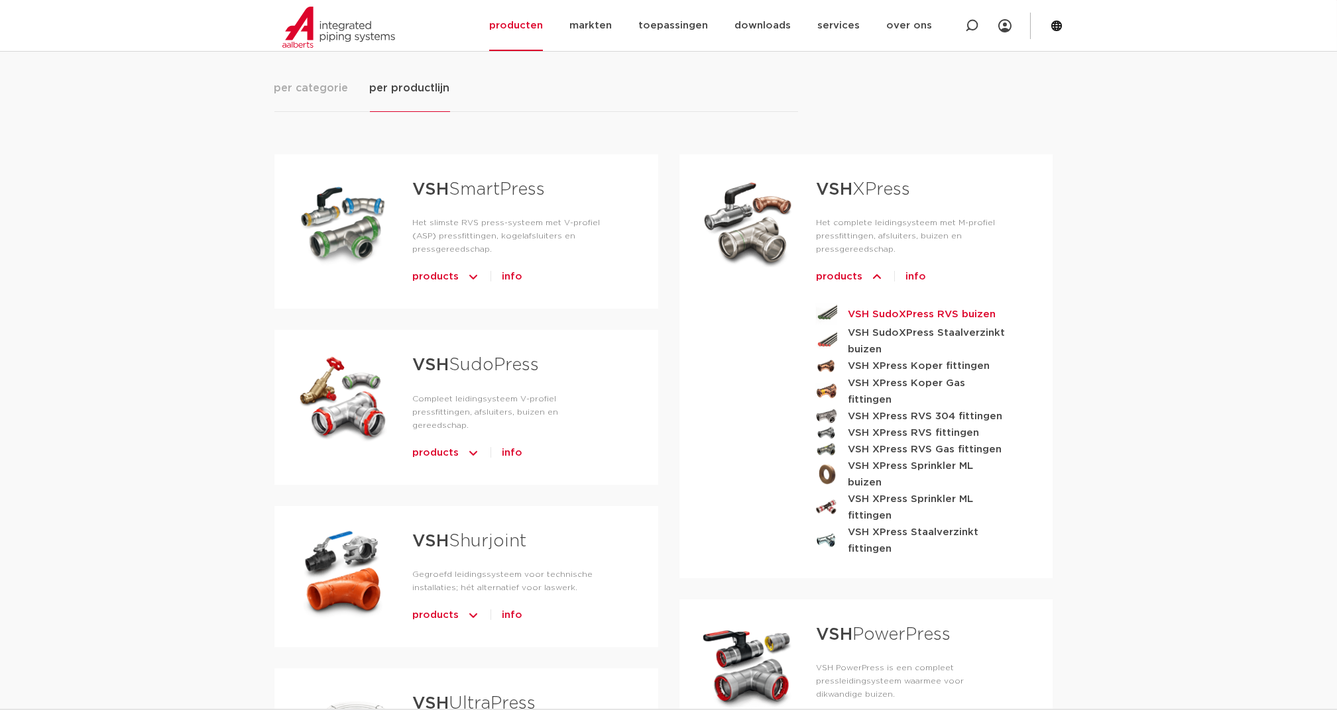 The height and width of the screenshot is (710, 1337). What do you see at coordinates (924, 449) in the screenshot?
I see `strong: VSH XPress RVS Gas fittingen` at bounding box center [924, 449].